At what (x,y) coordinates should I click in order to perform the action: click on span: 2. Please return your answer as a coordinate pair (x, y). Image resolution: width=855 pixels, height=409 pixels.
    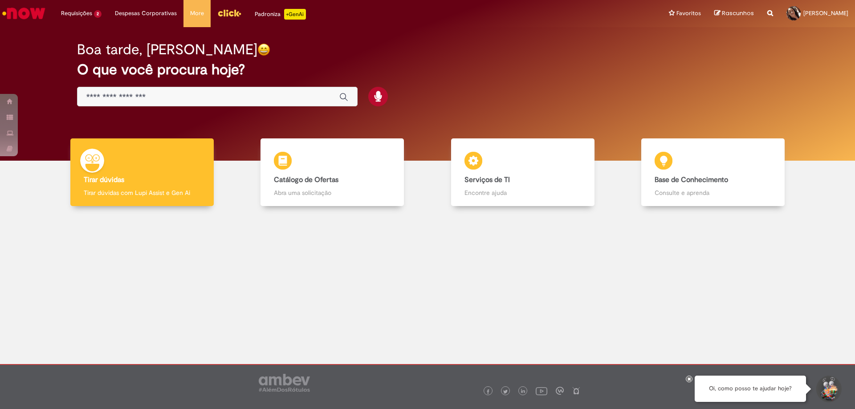
    Looking at the image, I should click on (98, 14).